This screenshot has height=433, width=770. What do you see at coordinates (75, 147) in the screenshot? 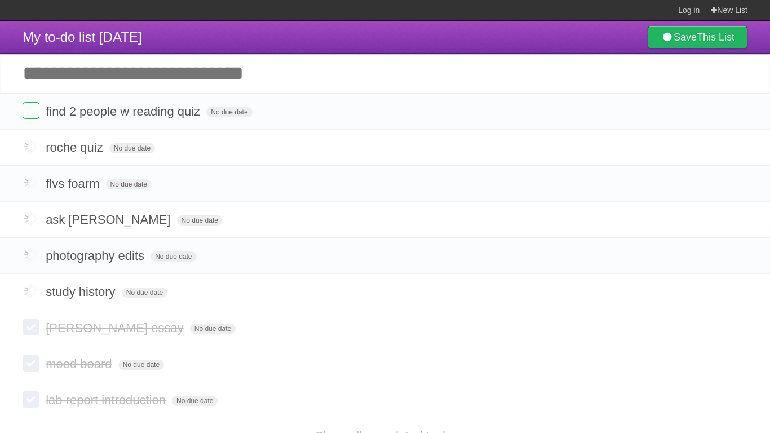
I see `span: roche quiz` at bounding box center [75, 147].